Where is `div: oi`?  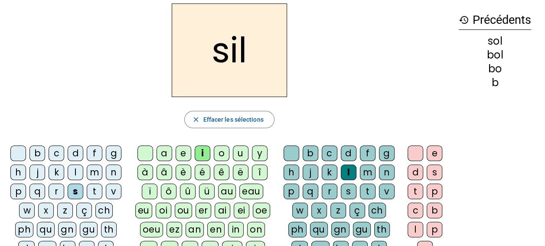 div: oi is located at coordinates (164, 211).